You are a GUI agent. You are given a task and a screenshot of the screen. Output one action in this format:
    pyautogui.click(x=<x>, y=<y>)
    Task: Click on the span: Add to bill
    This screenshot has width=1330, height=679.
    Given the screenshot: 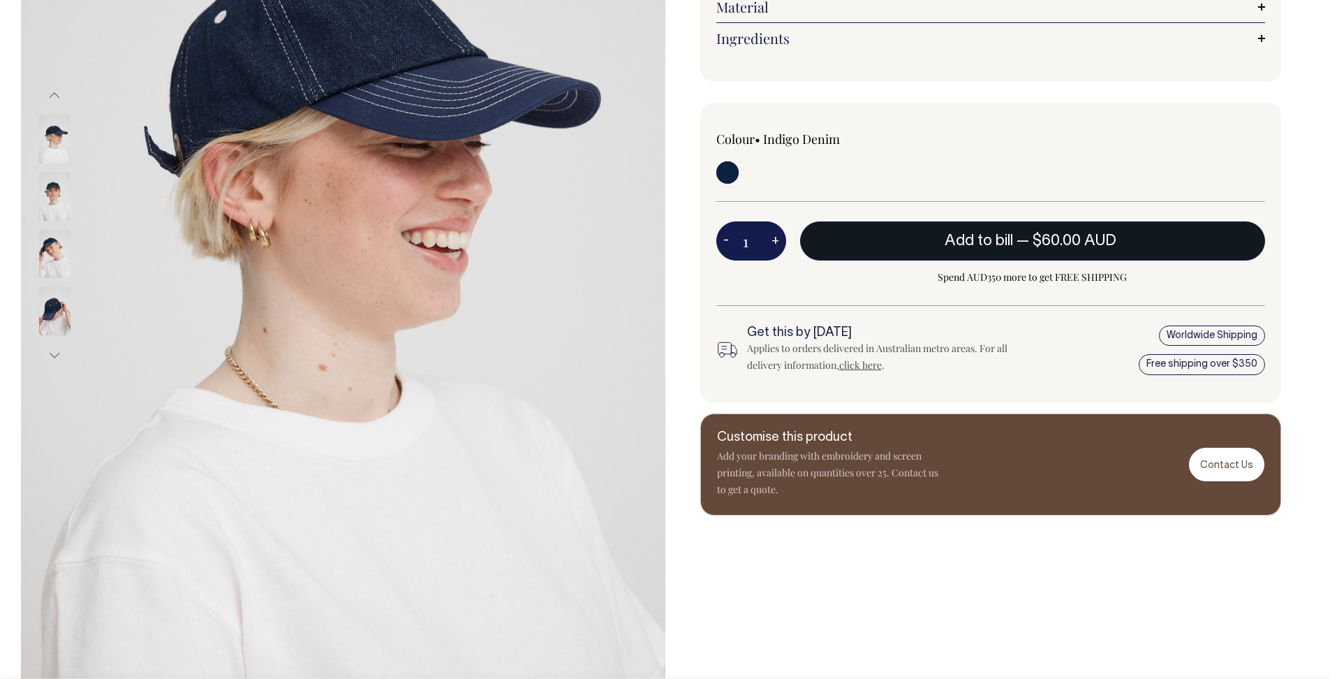 What is the action you would take?
    pyautogui.click(x=979, y=241)
    